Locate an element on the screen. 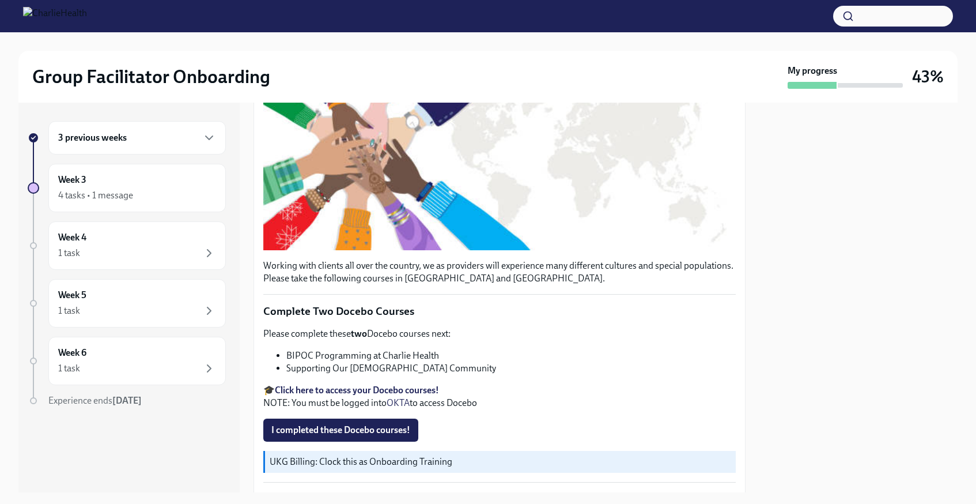 The width and height of the screenshot is (976, 504). strong: two is located at coordinates (359, 333).